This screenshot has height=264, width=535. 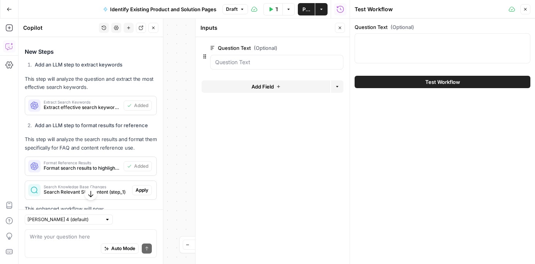 What do you see at coordinates (163, 9) in the screenshot?
I see `span: Identify Existing Product and Solution Pages` at bounding box center [163, 9].